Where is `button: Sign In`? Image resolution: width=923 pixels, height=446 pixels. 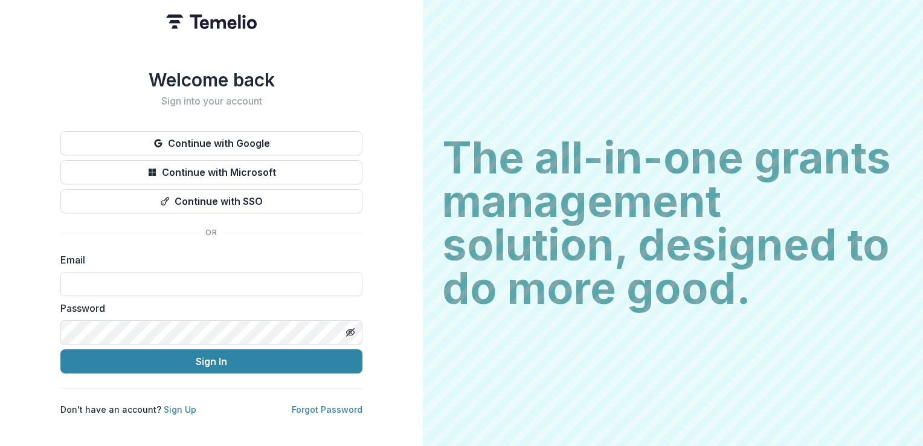 button: Sign In is located at coordinates (211, 361).